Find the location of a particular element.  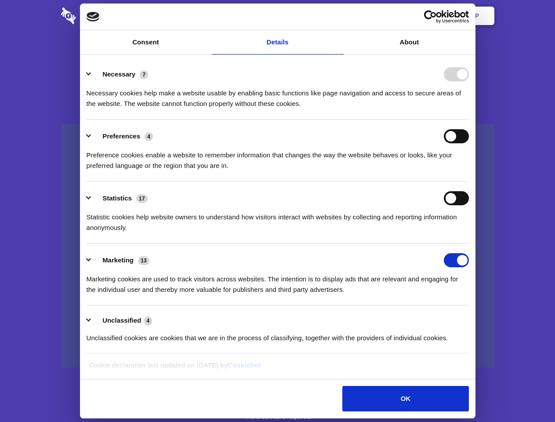

a: Consent is located at coordinates (146, 42).